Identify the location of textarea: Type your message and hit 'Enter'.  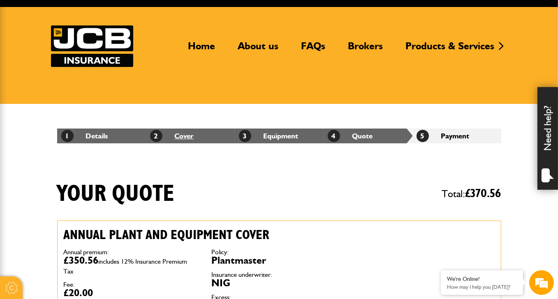
(80, 189).